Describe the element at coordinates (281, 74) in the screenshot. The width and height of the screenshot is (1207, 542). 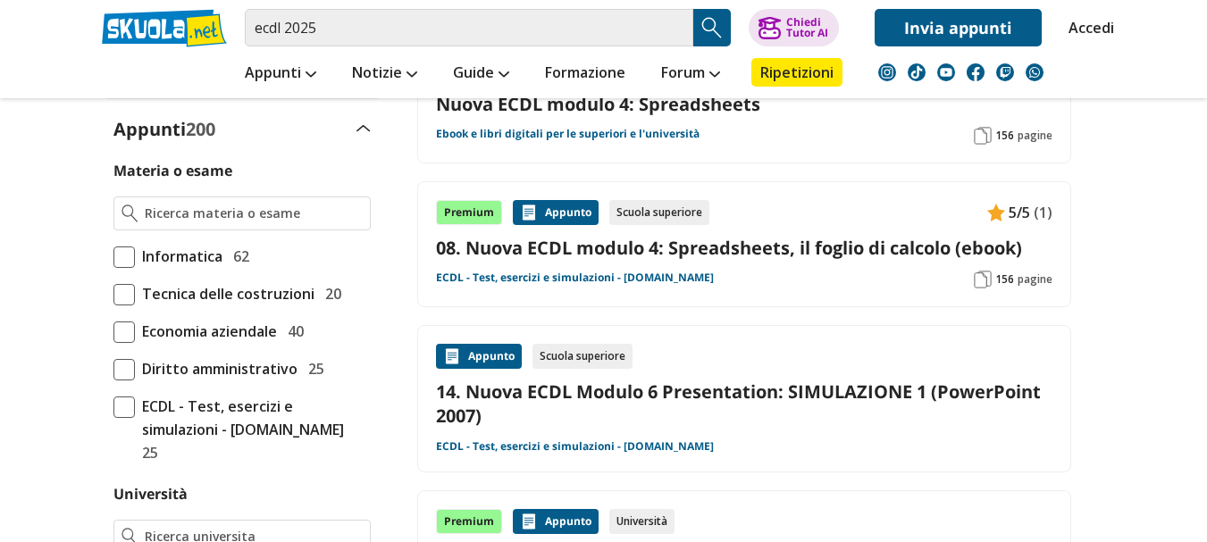
I see `a: Appunti` at that location.